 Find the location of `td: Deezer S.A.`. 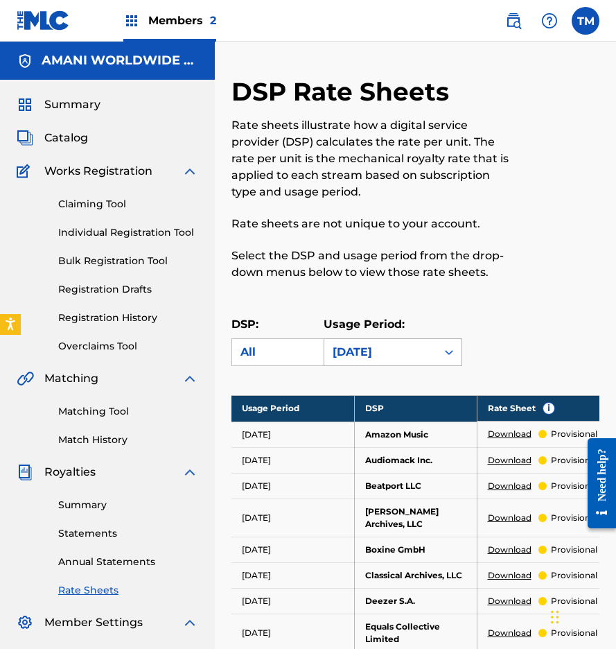

td: Deezer S.A. is located at coordinates (415, 600).